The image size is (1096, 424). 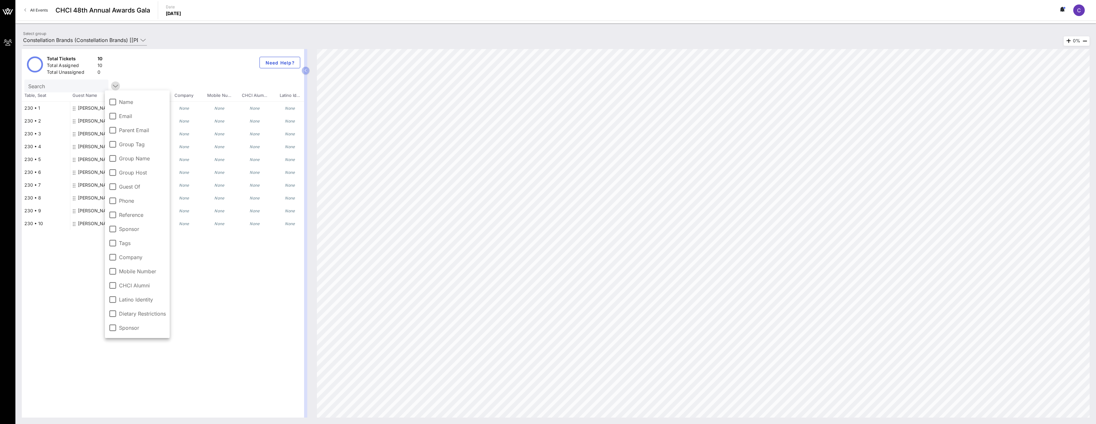 I want to click on div: 230 • 8, so click(x=46, y=198).